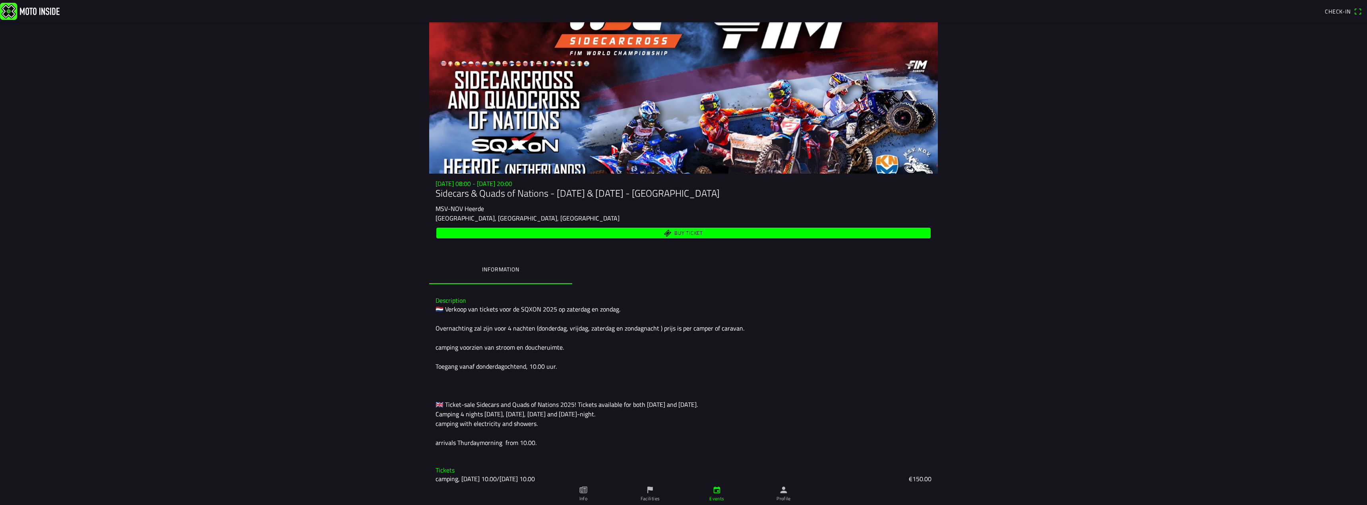 The height and width of the screenshot is (505, 1367). What do you see at coordinates (1343, 11) in the screenshot?
I see `a: Check-inqr scanner` at bounding box center [1343, 11].